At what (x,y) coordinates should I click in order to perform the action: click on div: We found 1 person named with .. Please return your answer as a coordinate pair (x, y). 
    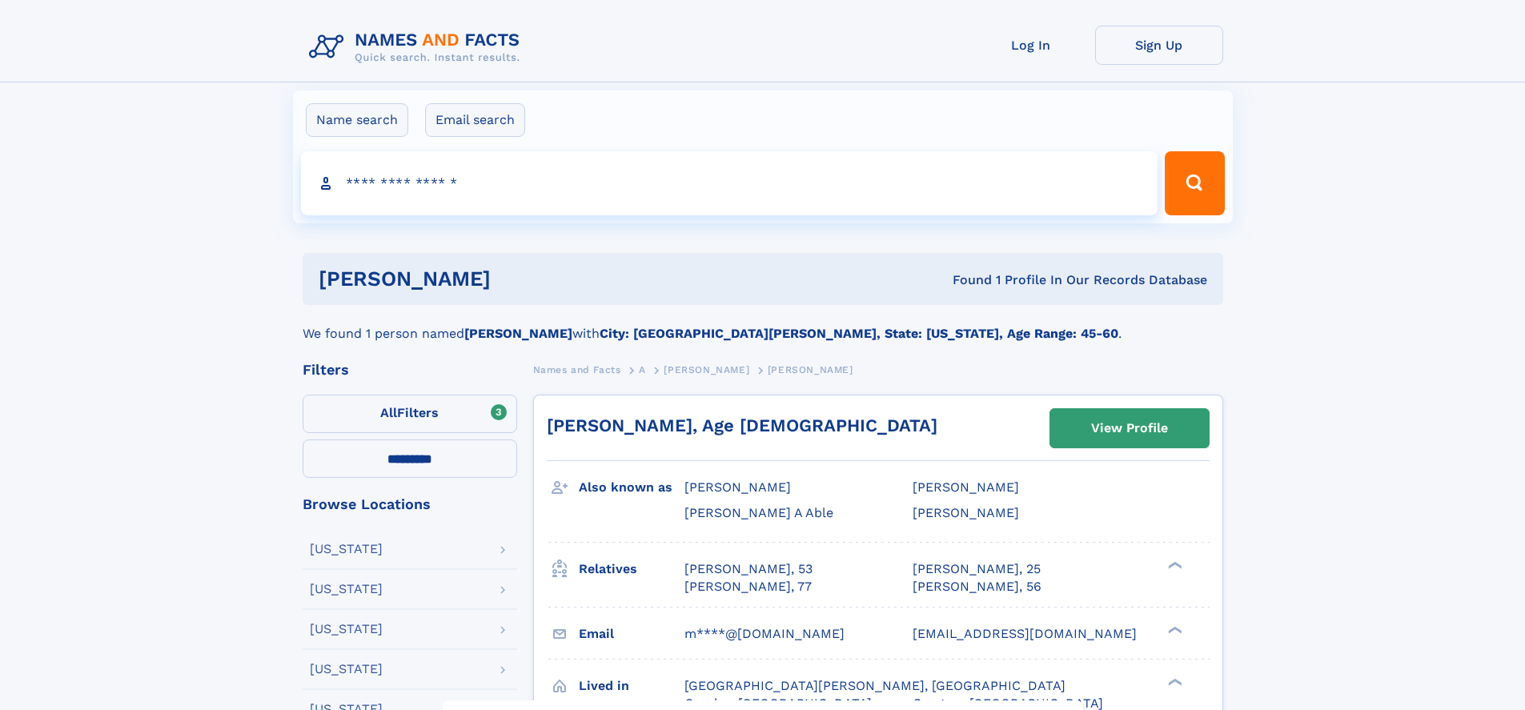
    Looking at the image, I should click on (763, 324).